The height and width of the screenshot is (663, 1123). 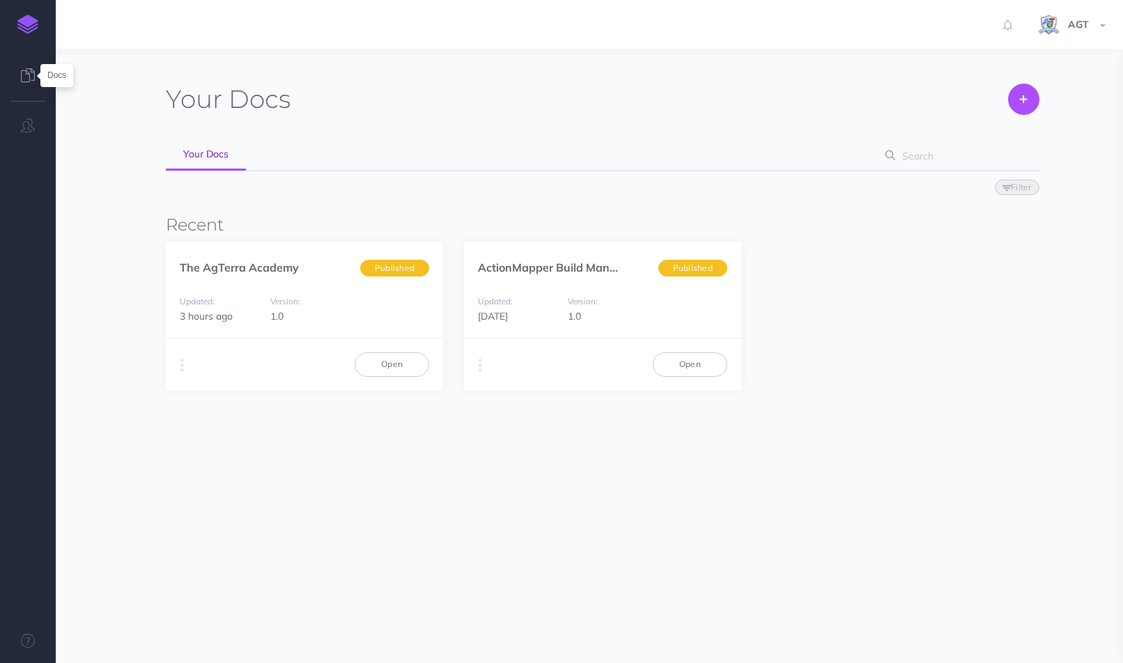 What do you see at coordinates (957, 156) in the screenshot?
I see `input: Search` at bounding box center [957, 156].